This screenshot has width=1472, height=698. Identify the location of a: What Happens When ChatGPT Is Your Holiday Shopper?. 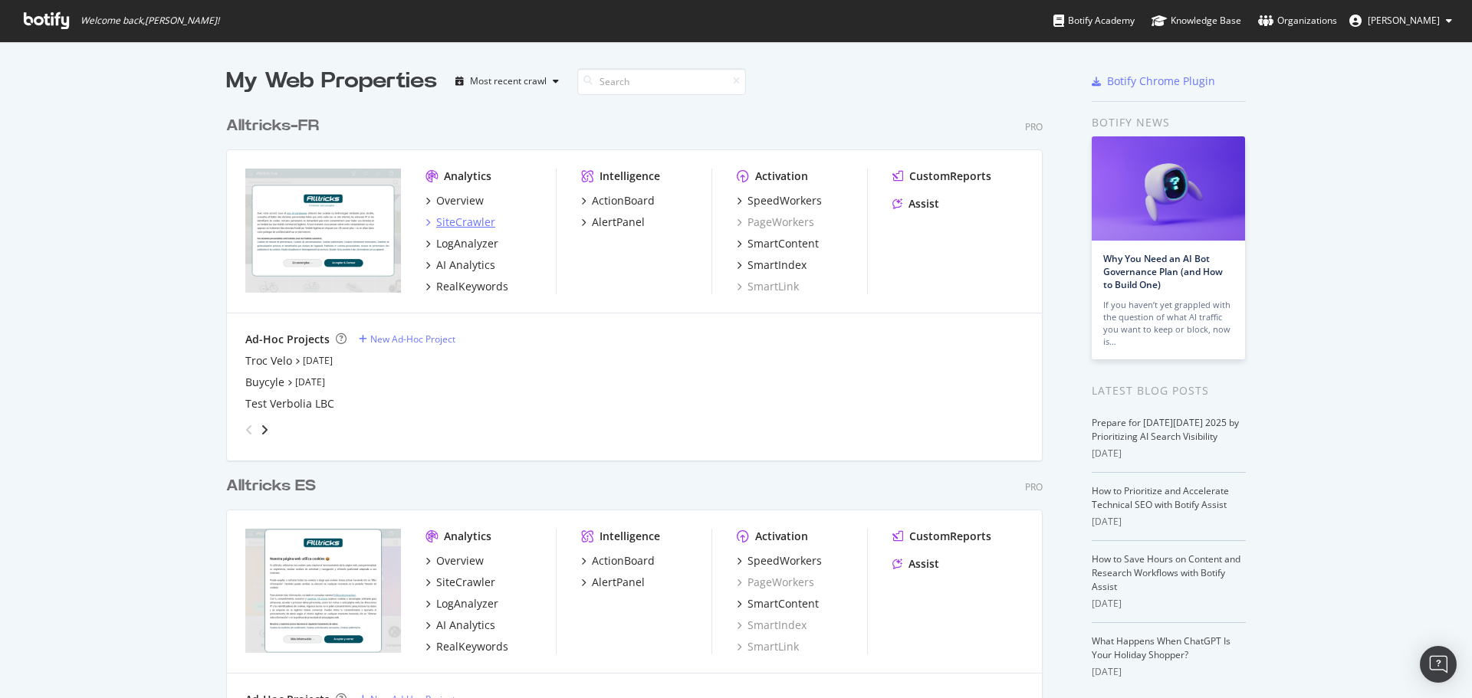
(1161, 648).